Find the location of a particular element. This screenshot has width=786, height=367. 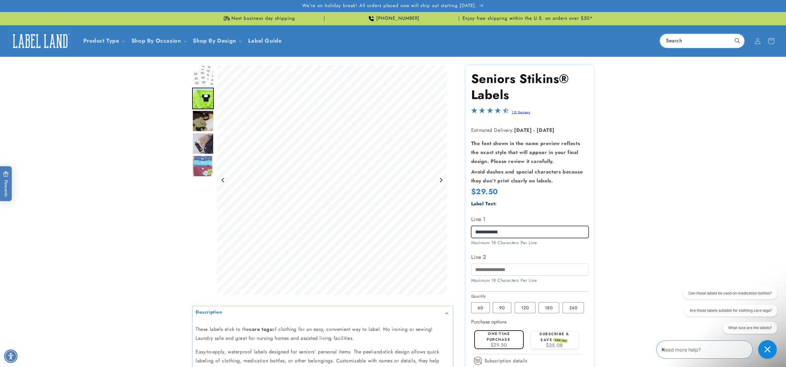

button: Search is located at coordinates (738, 41).